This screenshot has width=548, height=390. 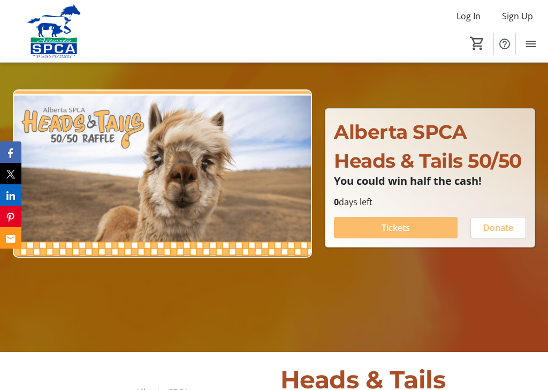 What do you see at coordinates (430, 181) in the screenshot?
I see `p: You could win half the cash!` at bounding box center [430, 181].